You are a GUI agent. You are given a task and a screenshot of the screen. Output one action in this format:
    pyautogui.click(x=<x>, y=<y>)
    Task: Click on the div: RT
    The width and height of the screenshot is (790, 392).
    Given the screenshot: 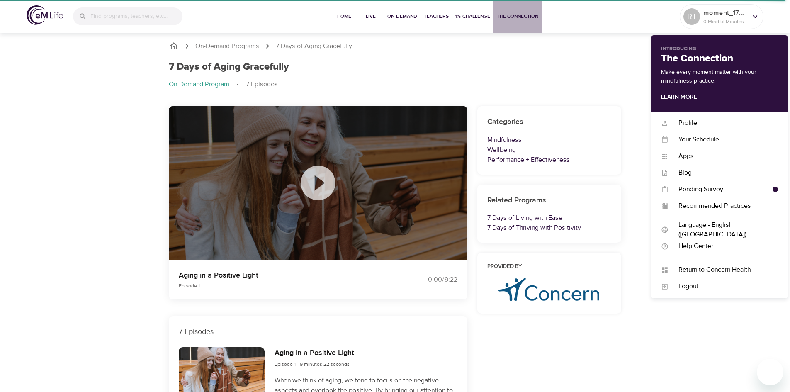 What is the action you would take?
    pyautogui.click(x=692, y=17)
    